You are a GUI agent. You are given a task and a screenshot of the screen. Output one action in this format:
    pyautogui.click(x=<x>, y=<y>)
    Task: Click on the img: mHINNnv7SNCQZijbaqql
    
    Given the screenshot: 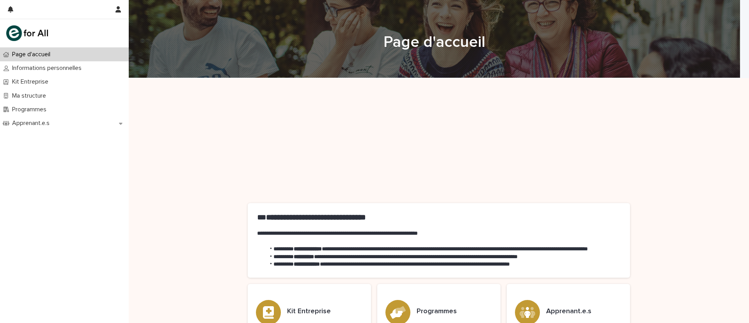 What is the action you would take?
    pyautogui.click(x=27, y=33)
    